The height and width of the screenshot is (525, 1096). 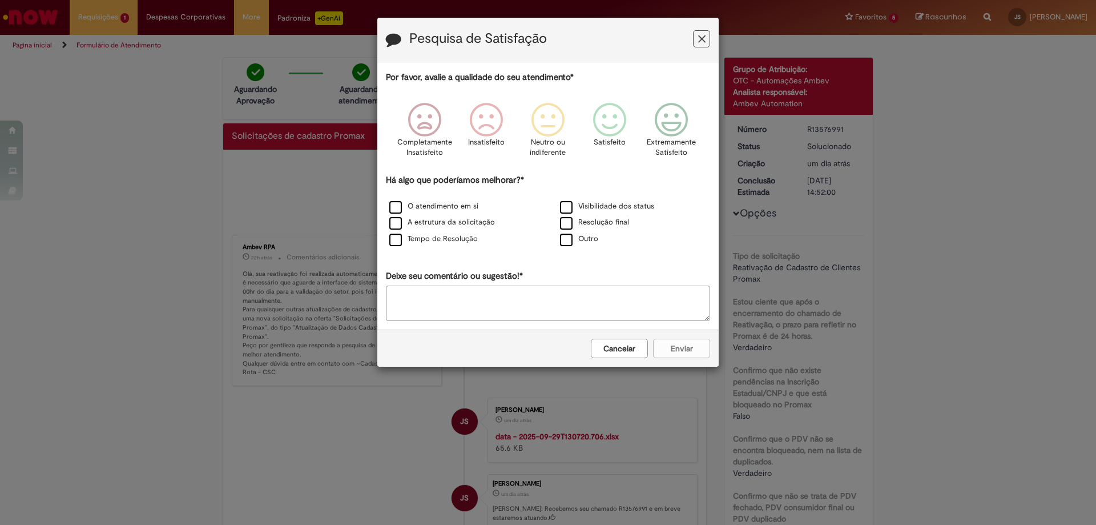 What do you see at coordinates (442, 222) in the screenshot?
I see `label: A estrutura da solicitação` at bounding box center [442, 222].